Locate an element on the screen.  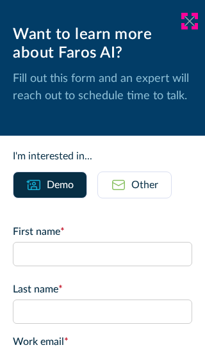
p: Fill out this form and an expert will reach out to schedule time to talk. is located at coordinates (103, 88).